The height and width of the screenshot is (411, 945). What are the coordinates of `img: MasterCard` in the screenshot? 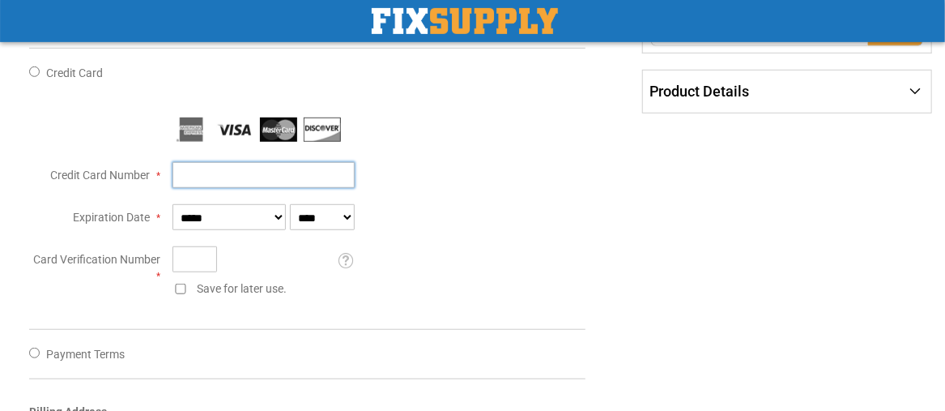 It's located at (279, 130).